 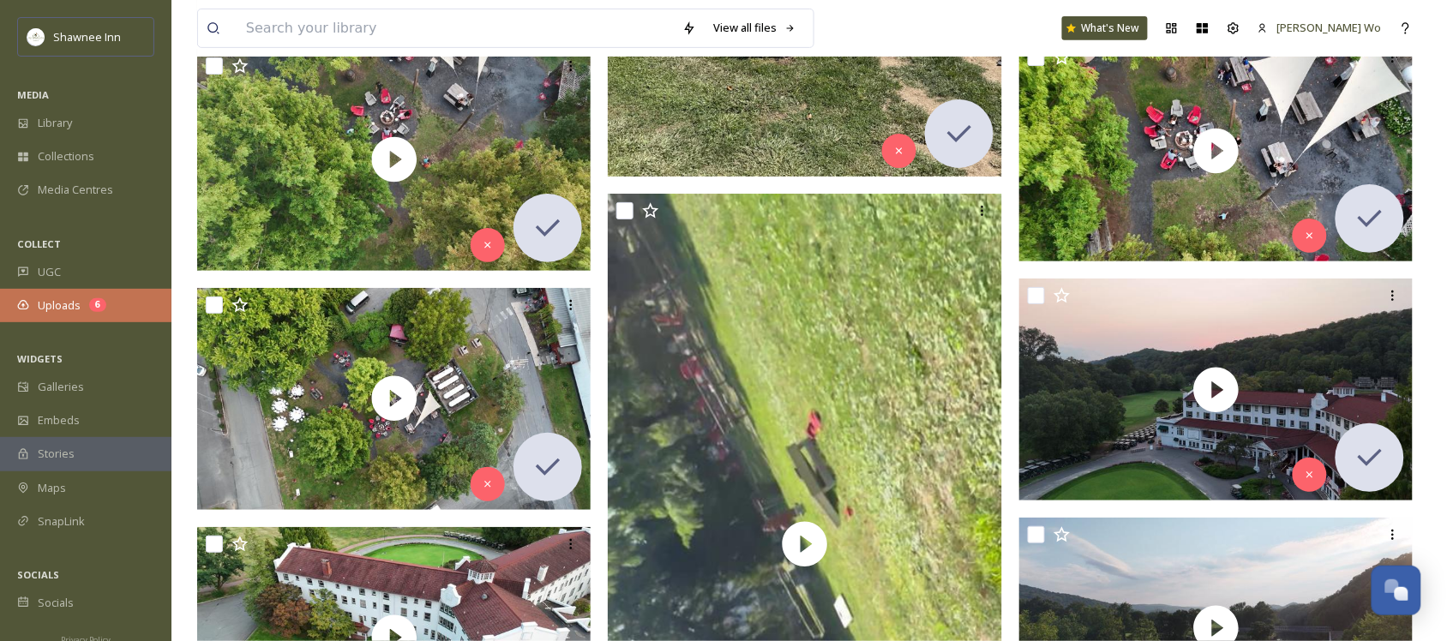 What do you see at coordinates (33, 94) in the screenshot?
I see `span: MEDIA` at bounding box center [33, 94].